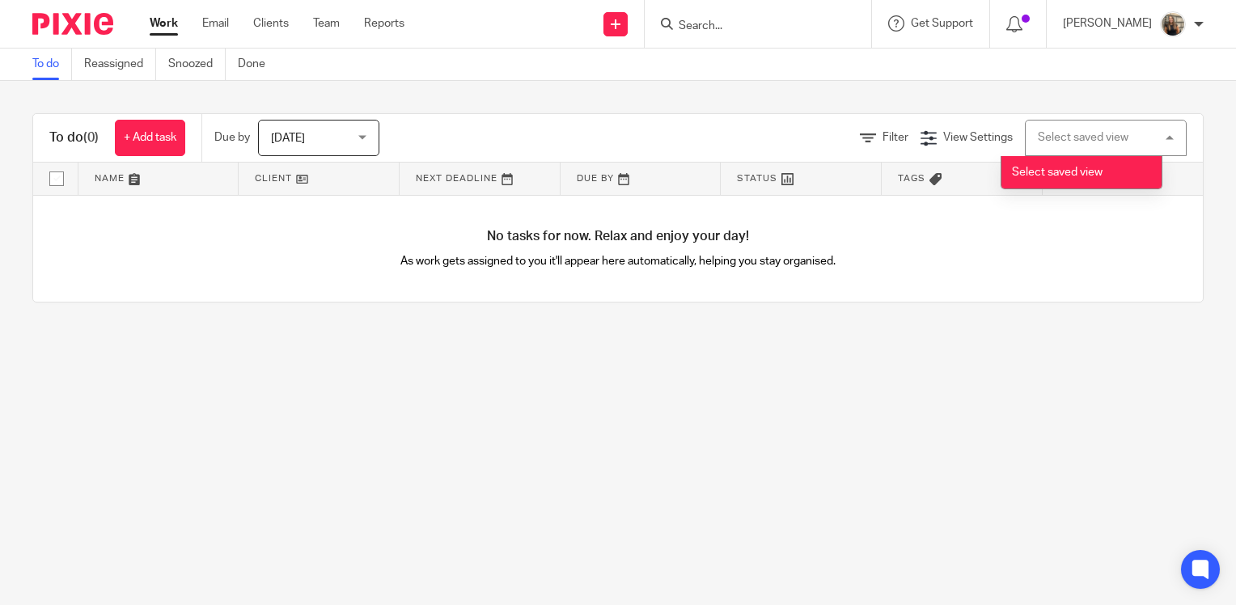 The image size is (1236, 605). I want to click on a: To do, so click(52, 64).